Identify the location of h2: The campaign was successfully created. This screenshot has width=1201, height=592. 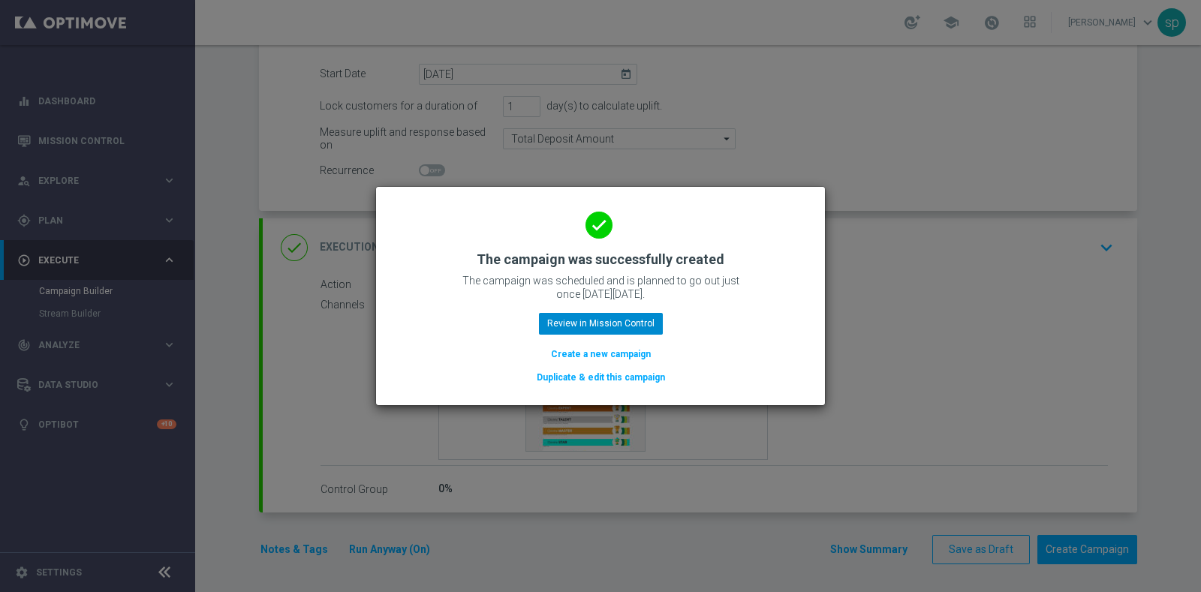
(600, 260).